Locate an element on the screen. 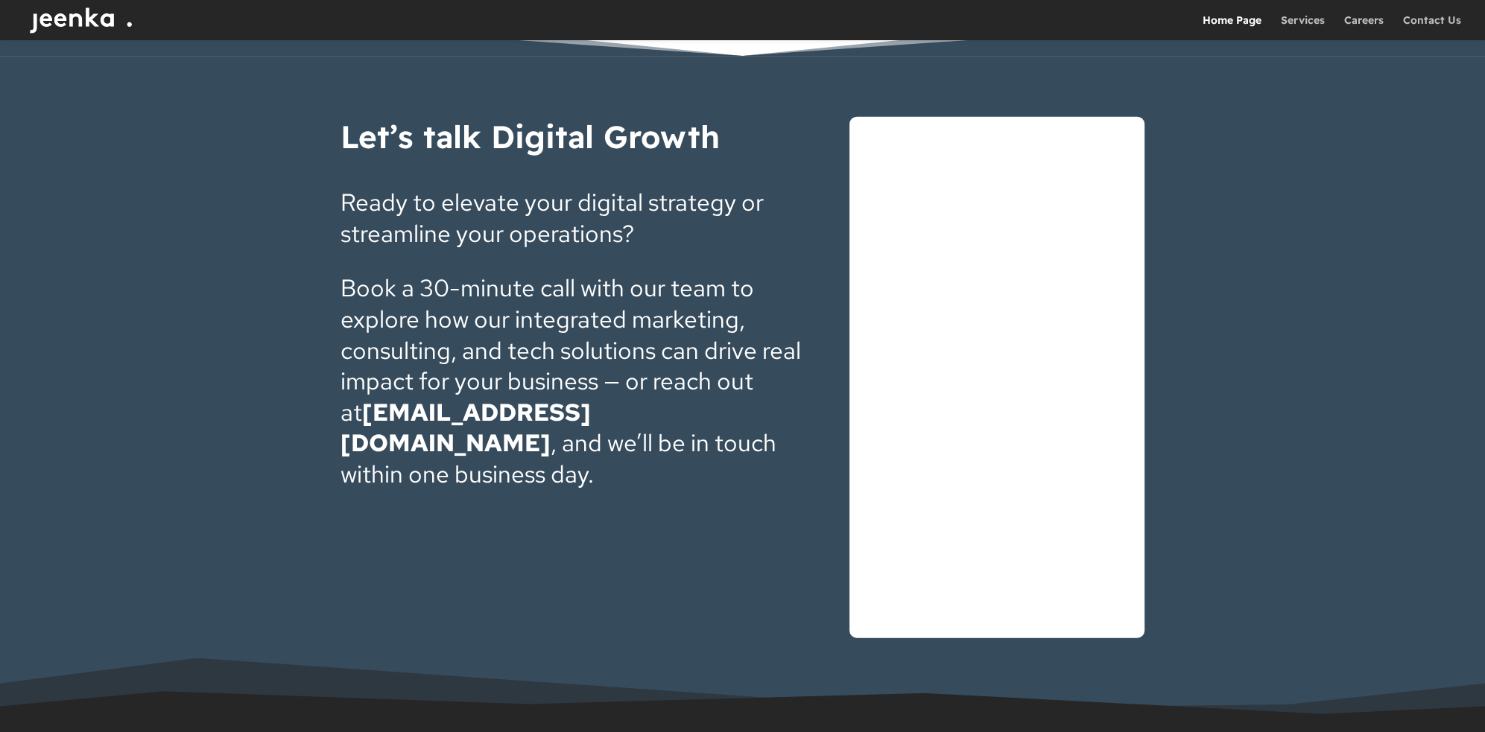  a: Careers is located at coordinates (1363, 28).